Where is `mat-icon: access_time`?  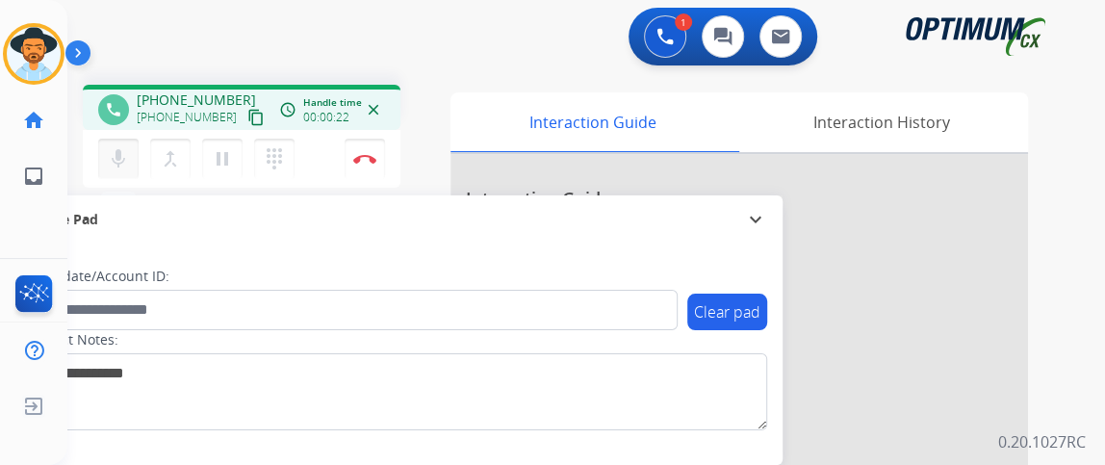
mat-icon: access_time is located at coordinates (288, 110).